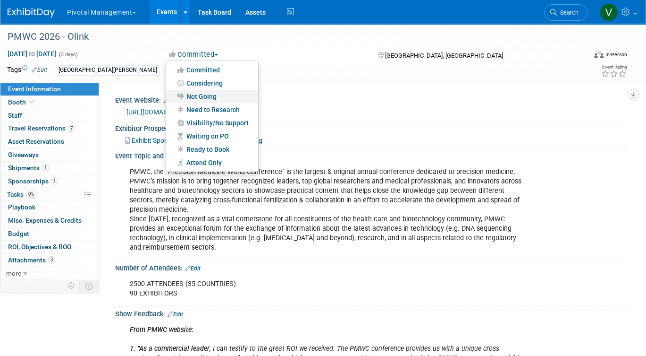 Image resolution: width=646 pixels, height=356 pixels. What do you see at coordinates (68, 54) in the screenshot?
I see `span: (3 days)` at bounding box center [68, 54].